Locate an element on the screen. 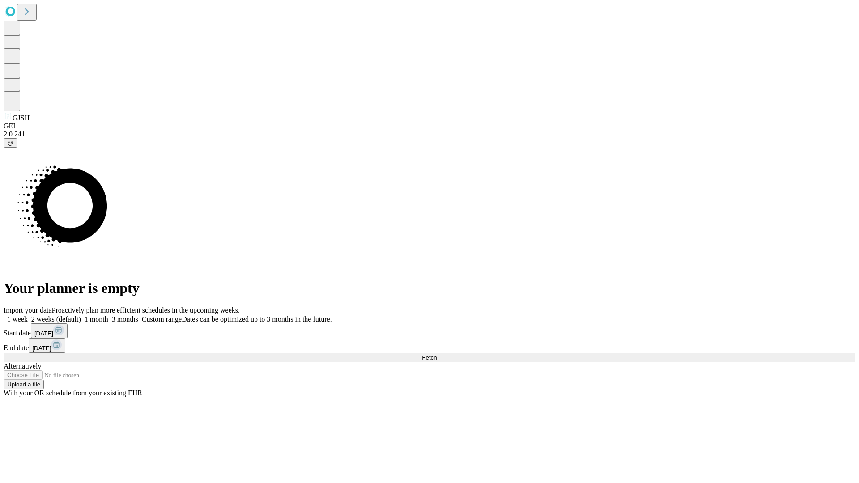 The height and width of the screenshot is (483, 859). span: Alternatively is located at coordinates (22, 366).